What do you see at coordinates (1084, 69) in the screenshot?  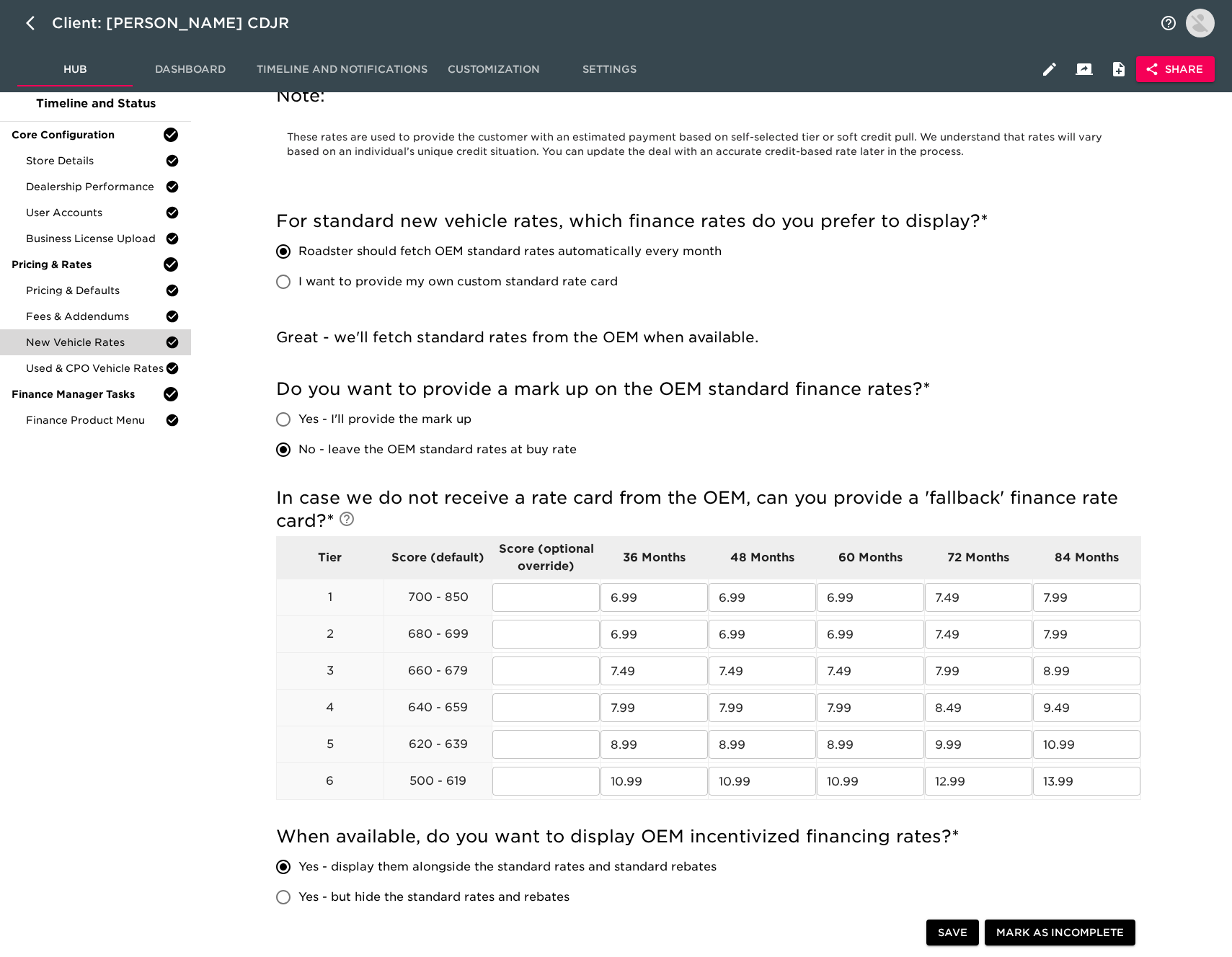 I see `button: Client View` at bounding box center [1084, 69].